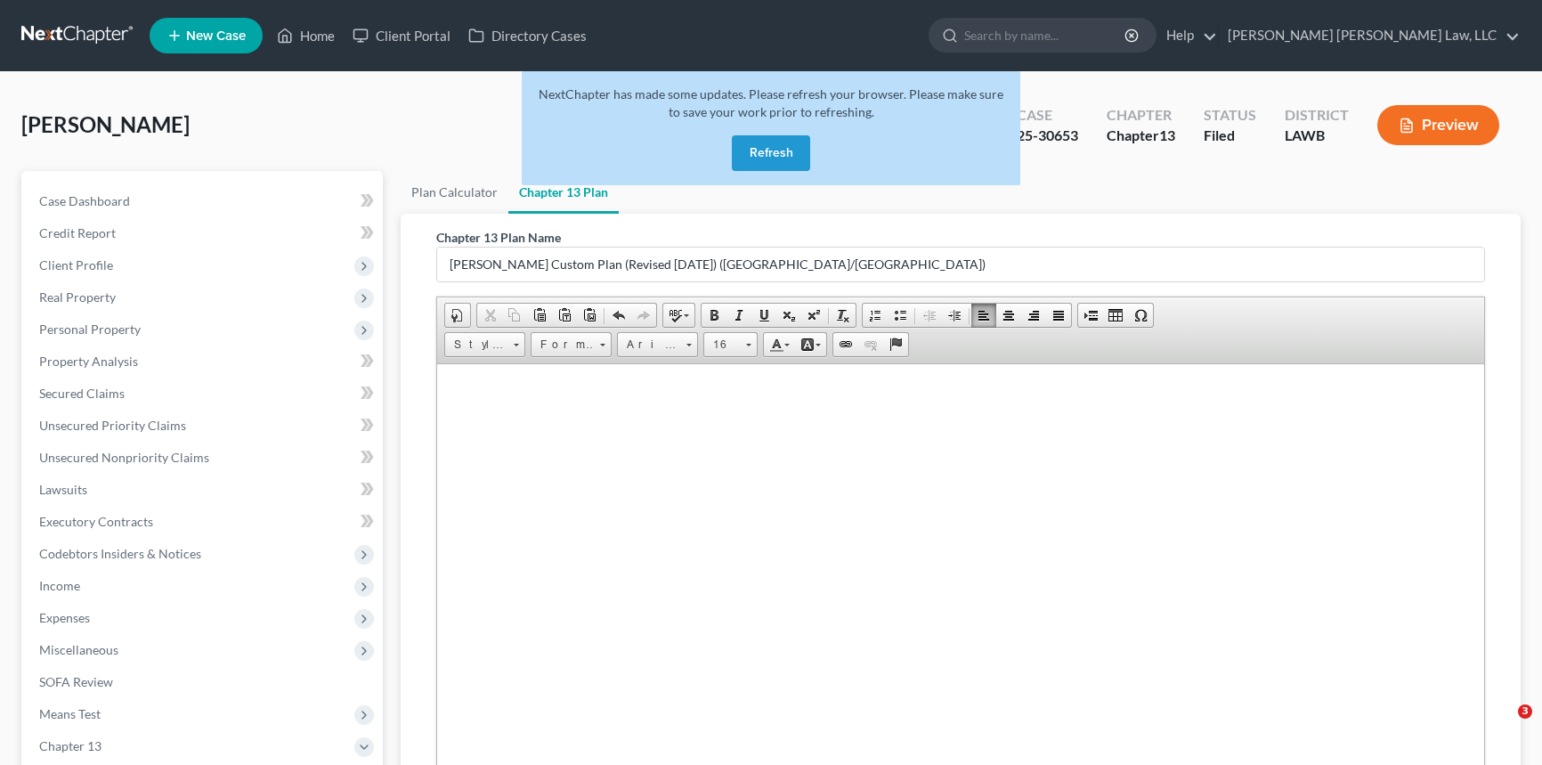 This screenshot has width=1542, height=765. I want to click on a: Paste, so click(540, 315).